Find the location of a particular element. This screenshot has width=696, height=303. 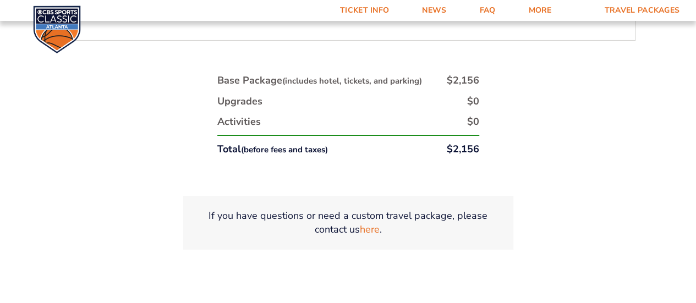

p: If you have questions or need a custom travel package, please contact us . is located at coordinates (348, 223).